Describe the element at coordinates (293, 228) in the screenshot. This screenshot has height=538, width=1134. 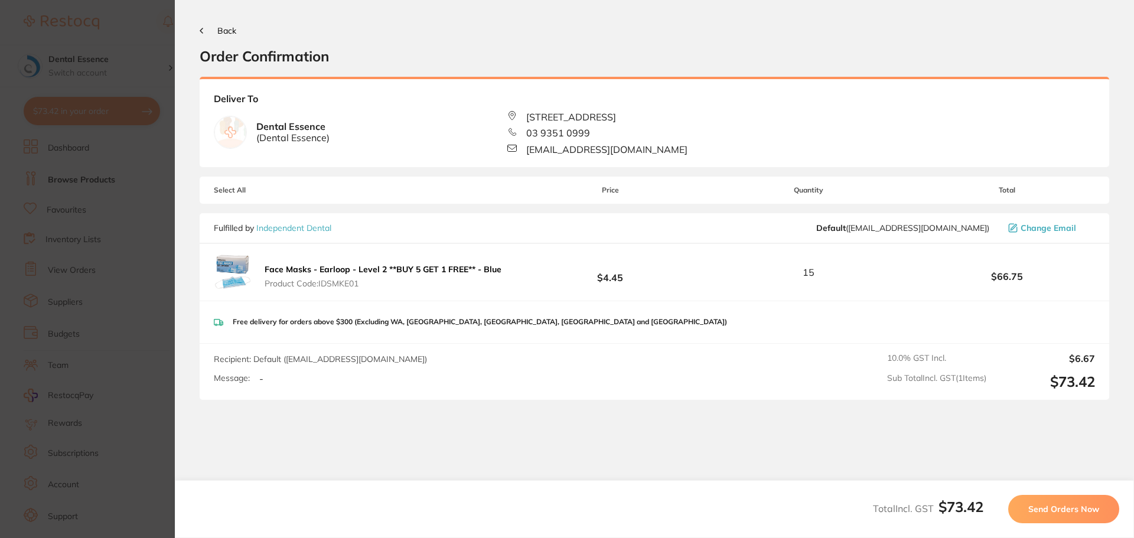
I see `a: Independent Dental` at that location.